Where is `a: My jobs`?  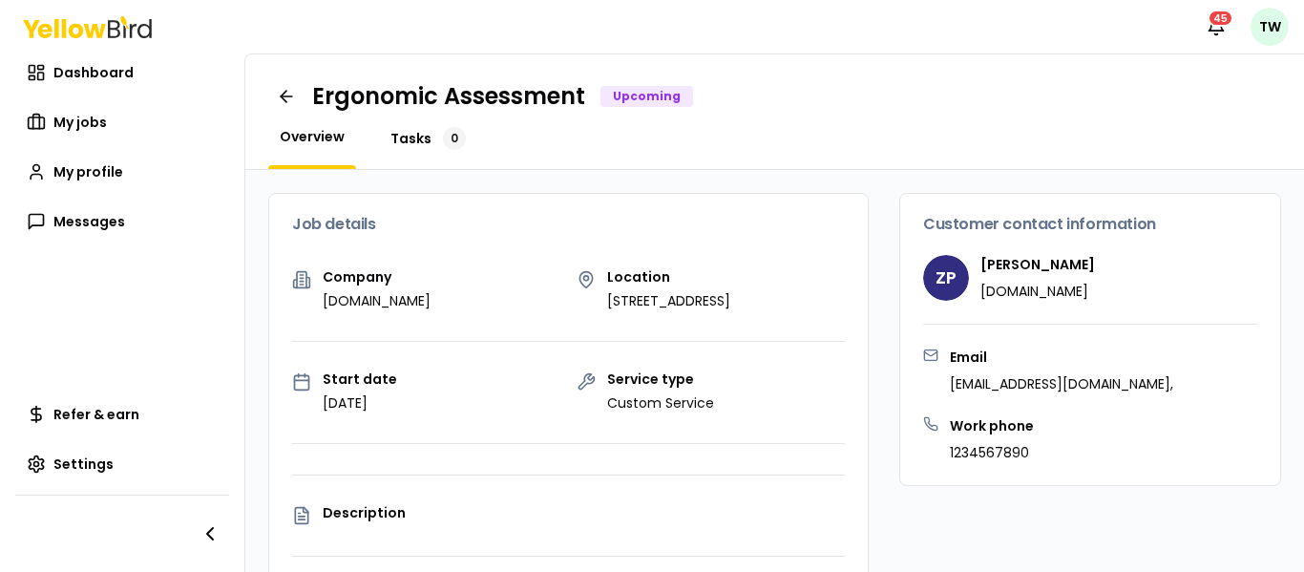
a: My jobs is located at coordinates (122, 122).